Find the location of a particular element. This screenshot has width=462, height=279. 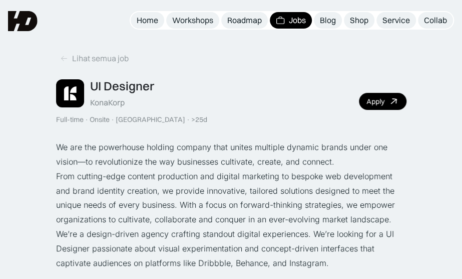

div: UI Designer is located at coordinates (122, 86).